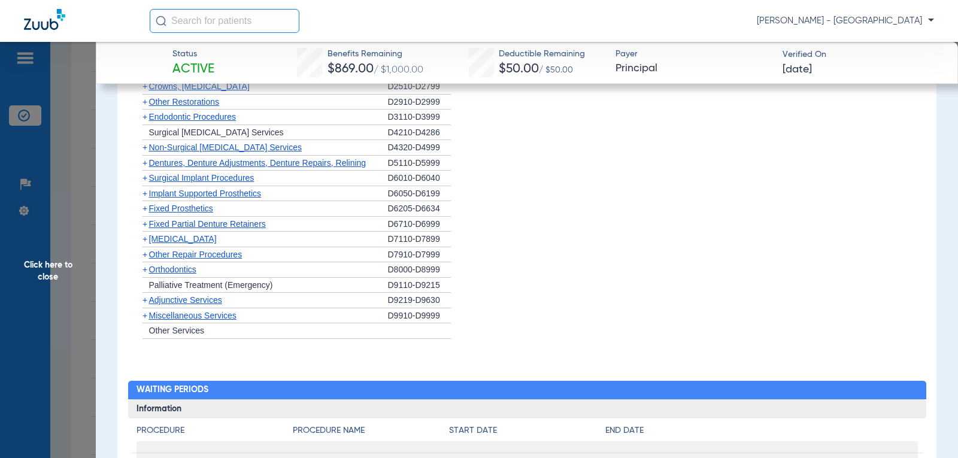  Describe the element at coordinates (398, 70) in the screenshot. I see `span: / $1,000.00` at that location.